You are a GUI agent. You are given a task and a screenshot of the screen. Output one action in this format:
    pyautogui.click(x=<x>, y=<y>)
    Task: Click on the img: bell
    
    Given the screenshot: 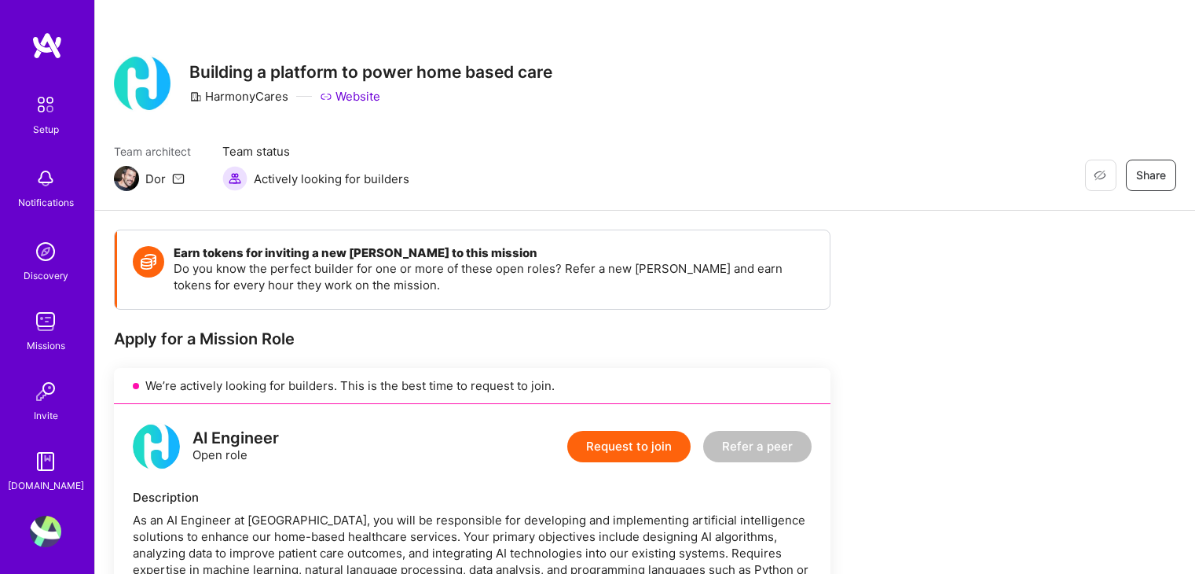 What is the action you would take?
    pyautogui.click(x=46, y=178)
    